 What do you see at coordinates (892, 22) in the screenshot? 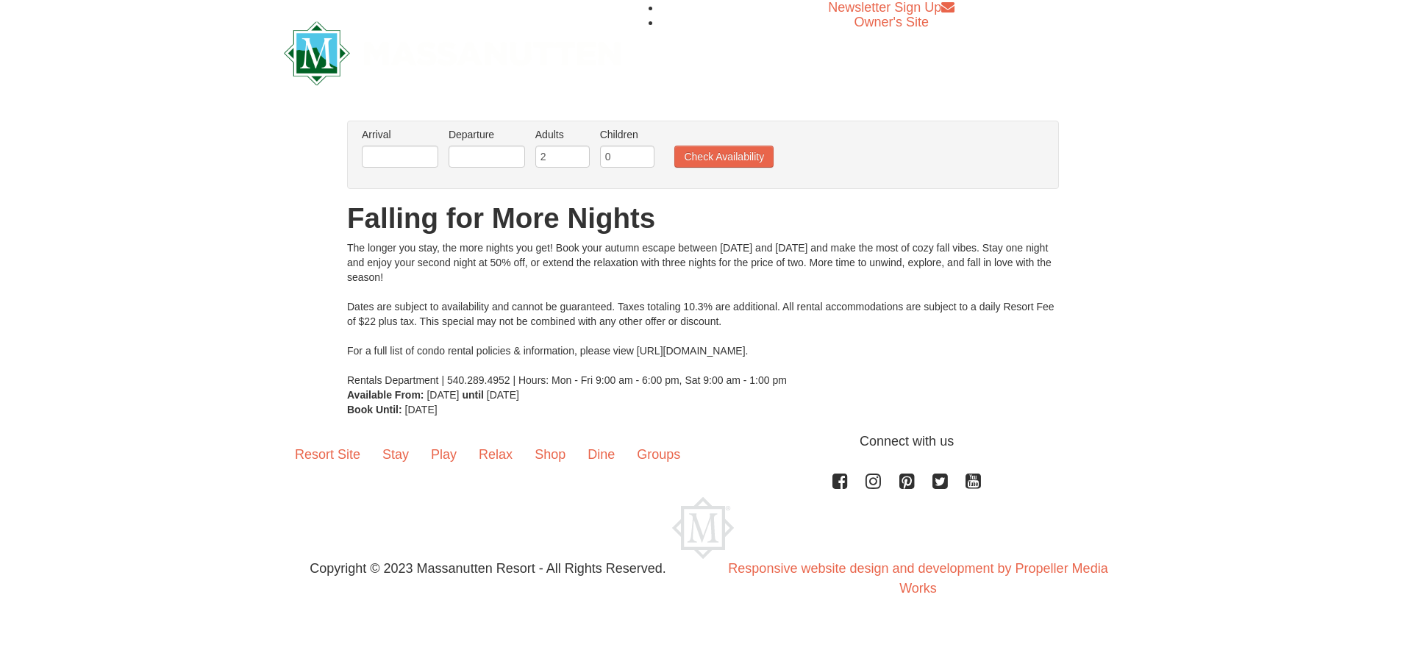
I see `a: Owner's Site` at bounding box center [892, 22].